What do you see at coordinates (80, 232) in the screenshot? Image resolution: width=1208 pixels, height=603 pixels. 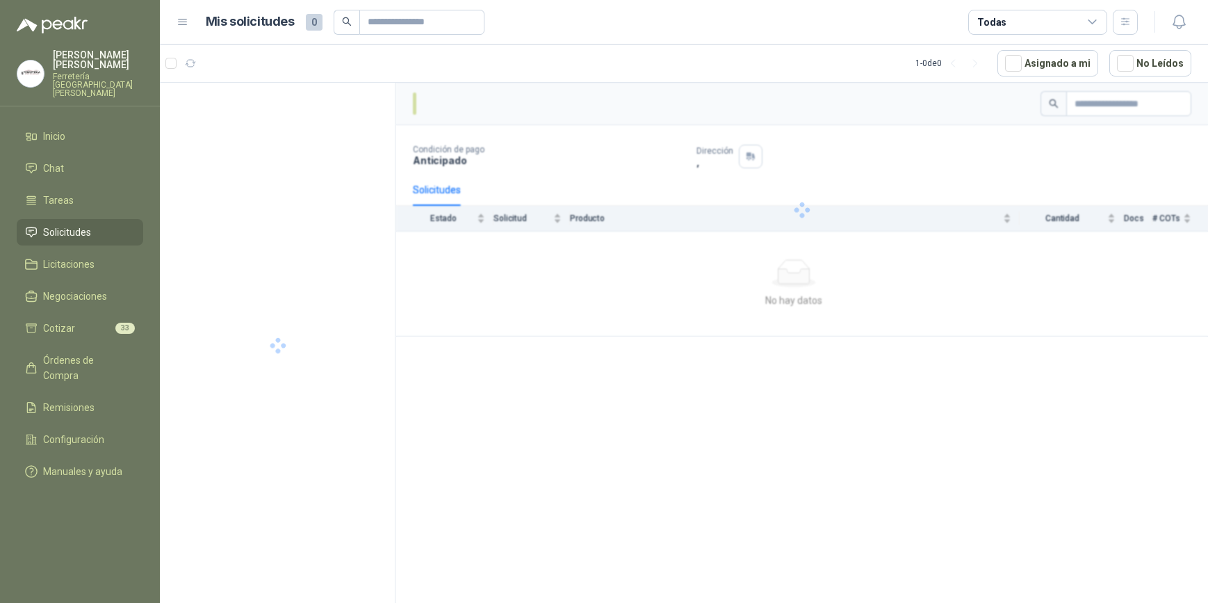 I see `a: Solicitudes` at bounding box center [80, 232].